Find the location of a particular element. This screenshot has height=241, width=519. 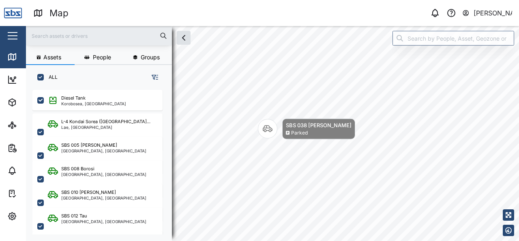

span: Groups is located at coordinates (150, 57).